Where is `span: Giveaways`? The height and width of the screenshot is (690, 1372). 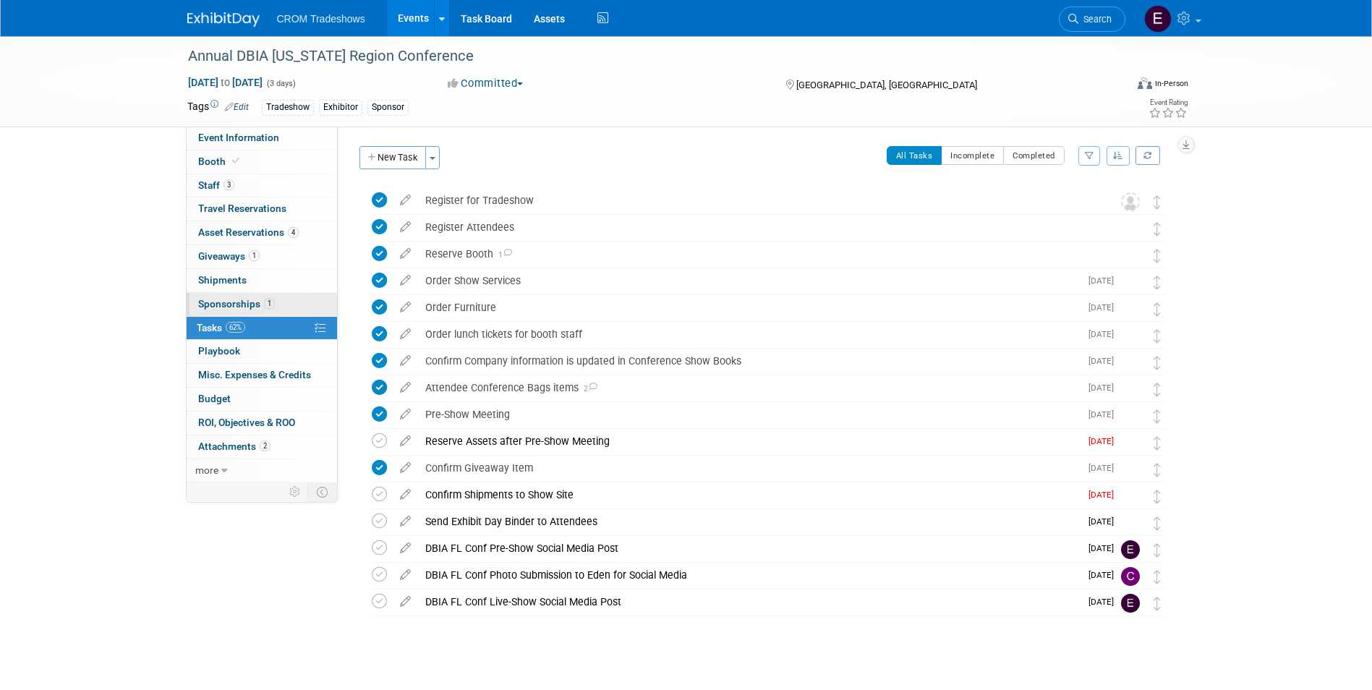 span: Giveaways is located at coordinates (229, 256).